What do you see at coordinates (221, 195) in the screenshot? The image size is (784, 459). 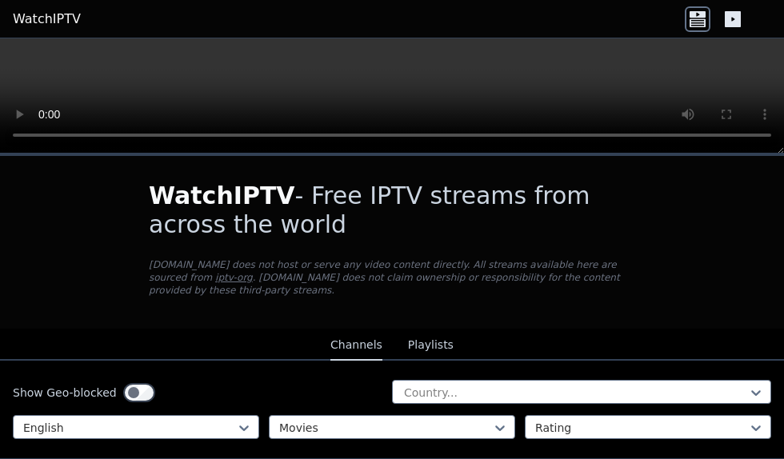 I see `span: WatchIPTV` at bounding box center [221, 195].